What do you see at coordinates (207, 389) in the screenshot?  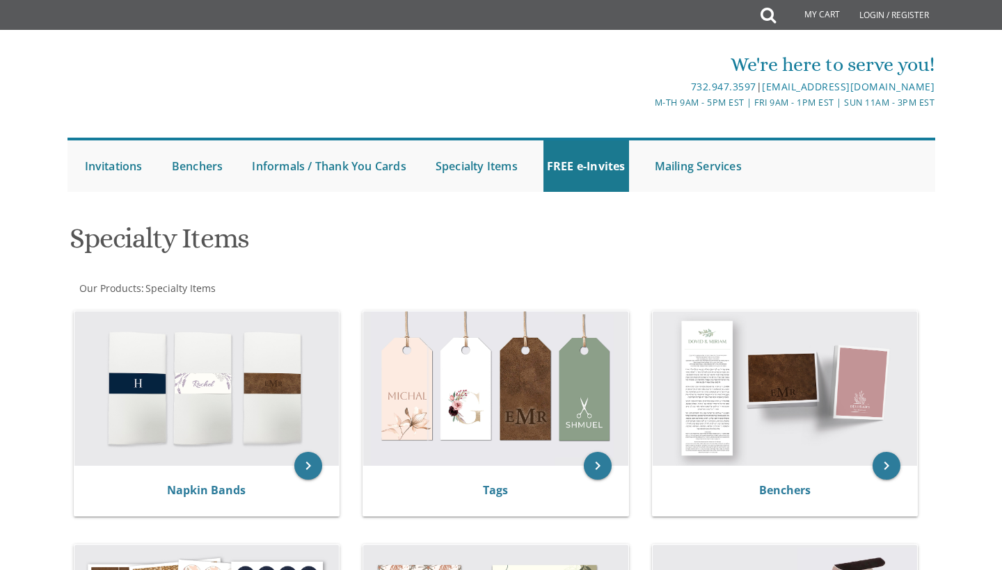 I see `img: Napkin Bands` at bounding box center [207, 389].